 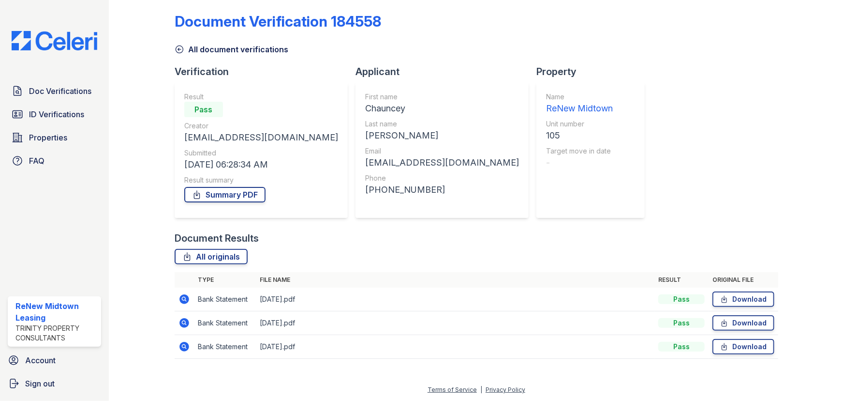 What do you see at coordinates (54, 91) in the screenshot?
I see `a: Doc Verifications` at bounding box center [54, 91].